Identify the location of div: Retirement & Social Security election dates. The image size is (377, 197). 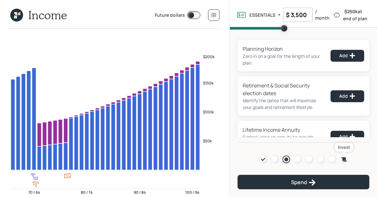
(283, 89).